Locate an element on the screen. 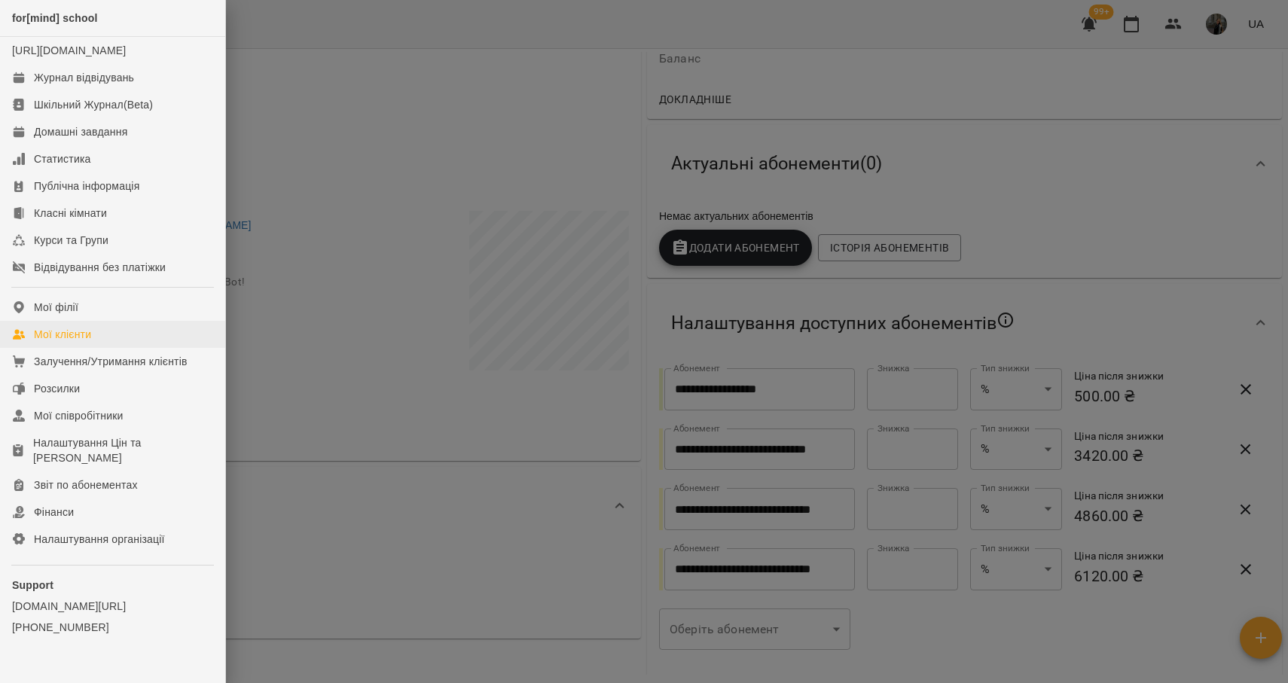 The image size is (1288, 683). div: Публічна інформація is located at coordinates (87, 186).